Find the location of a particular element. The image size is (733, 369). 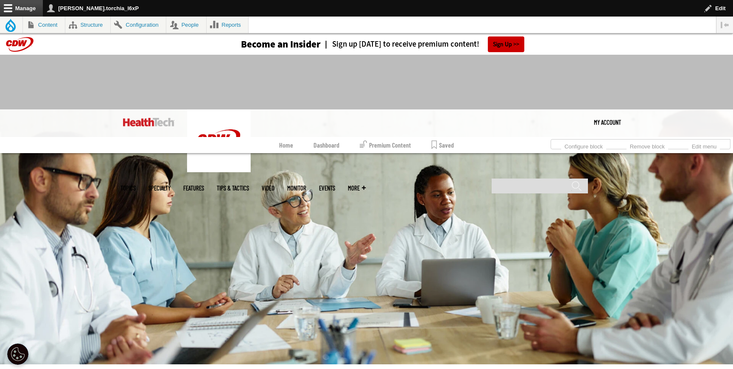

a: MonITor is located at coordinates (296, 188).